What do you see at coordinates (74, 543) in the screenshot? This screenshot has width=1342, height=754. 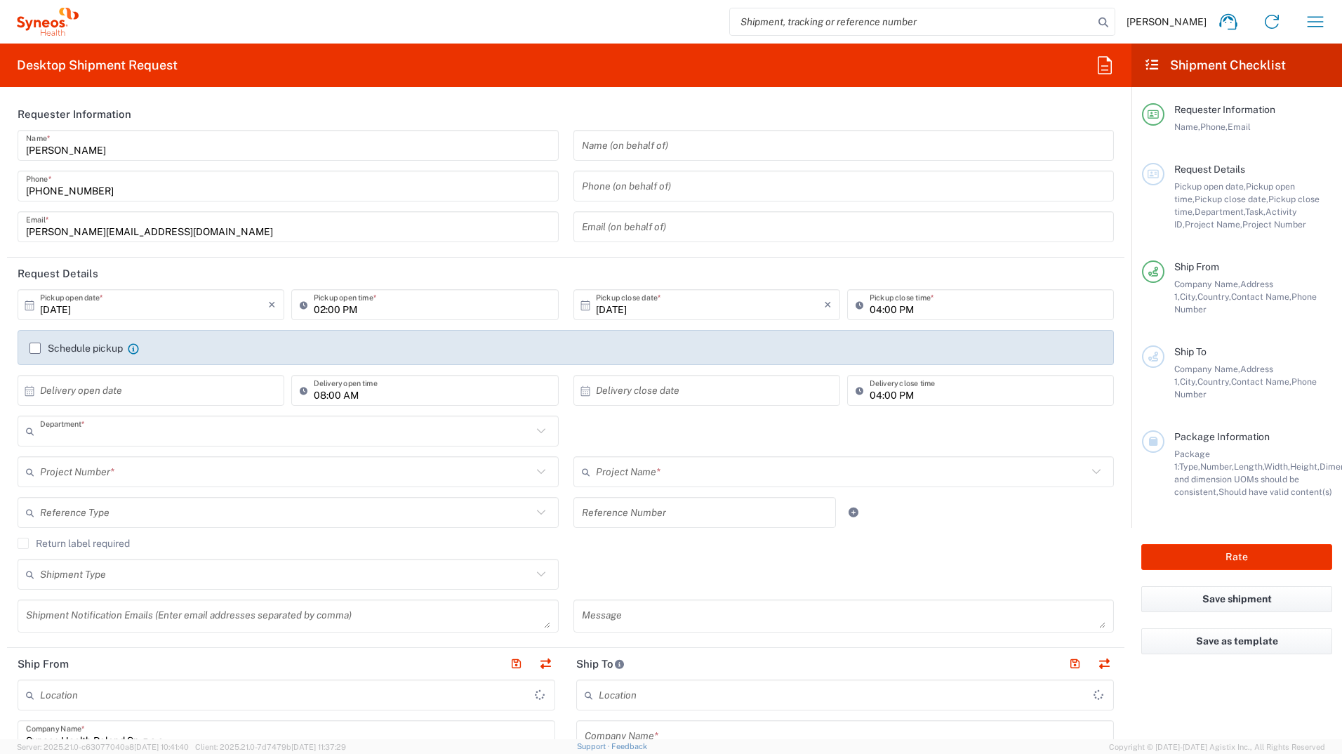 I see `label: Return label required` at bounding box center [74, 543].